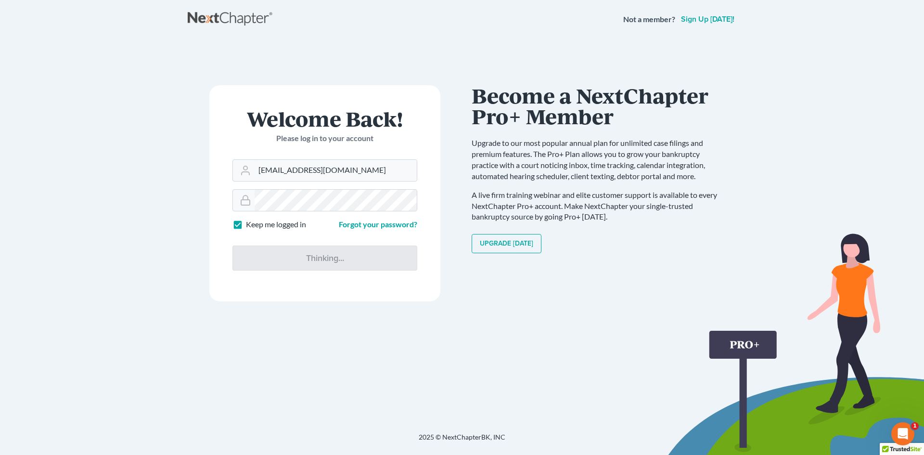 The width and height of the screenshot is (924, 455). Describe the element at coordinates (599, 105) in the screenshot. I see `h1: Become a NextChapter Pro+ Member` at that location.